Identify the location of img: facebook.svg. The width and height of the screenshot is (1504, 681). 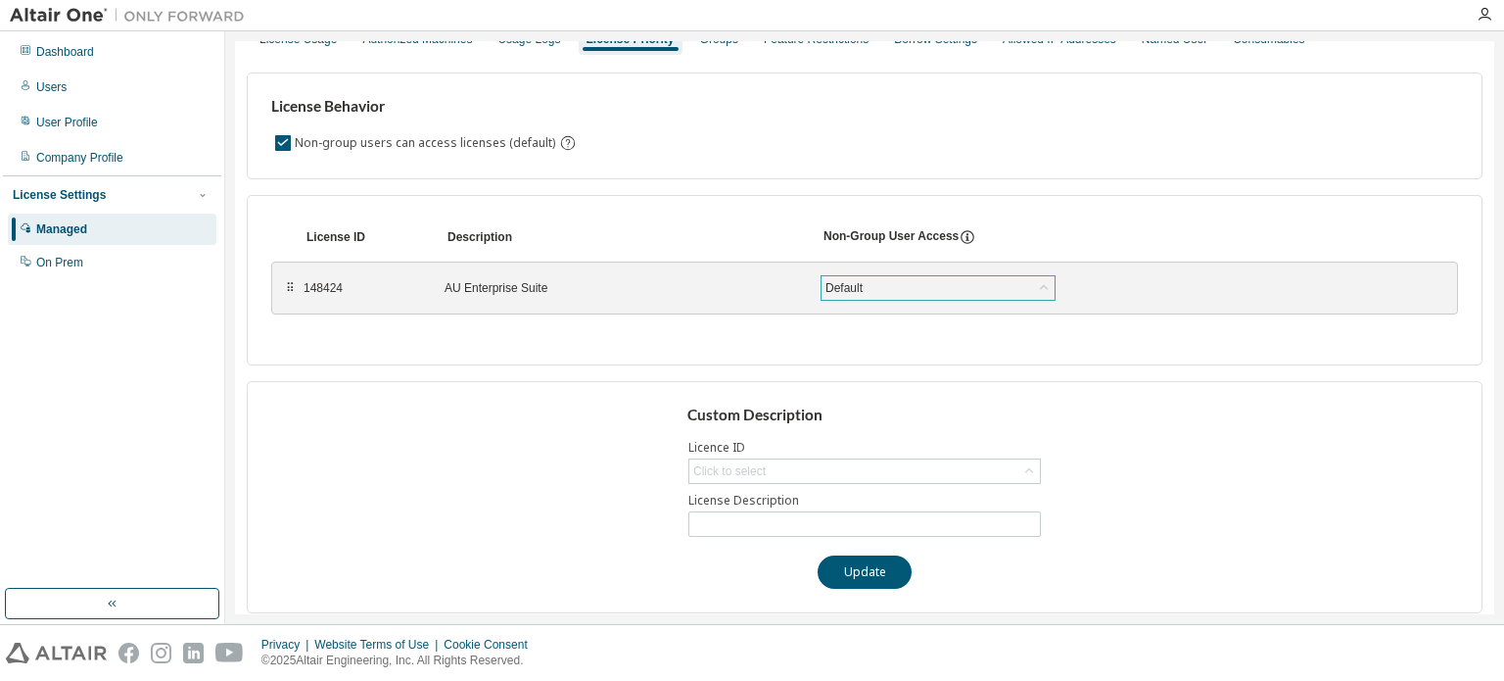
(128, 652).